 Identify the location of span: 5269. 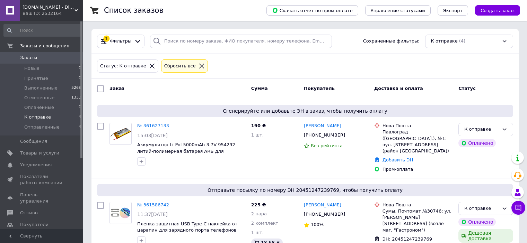
(76, 88).